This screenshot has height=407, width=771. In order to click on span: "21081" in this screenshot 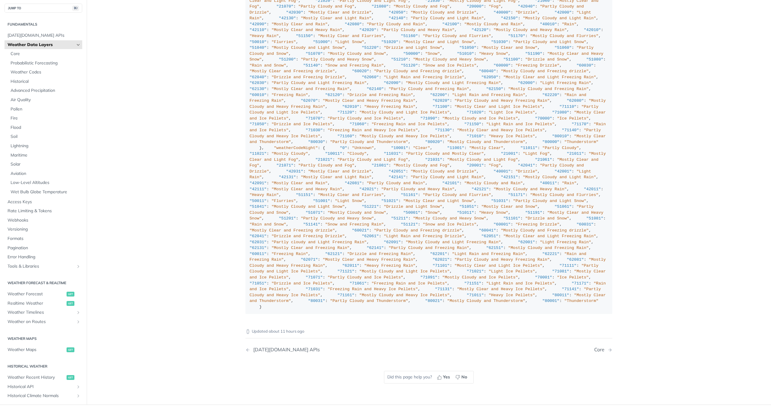, I will do `click(380, 165)`.